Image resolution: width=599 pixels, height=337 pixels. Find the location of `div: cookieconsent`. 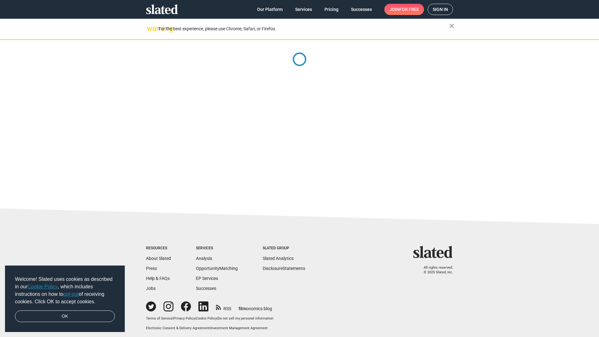

div: cookieconsent is located at coordinates (65, 299).